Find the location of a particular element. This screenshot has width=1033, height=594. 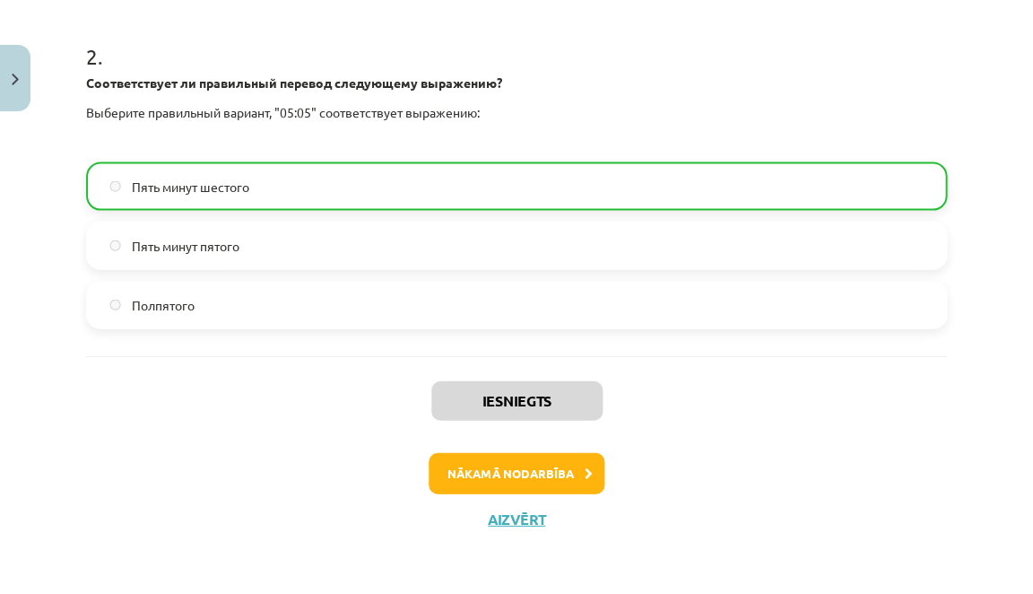

button: Iesniegts is located at coordinates (516, 400).